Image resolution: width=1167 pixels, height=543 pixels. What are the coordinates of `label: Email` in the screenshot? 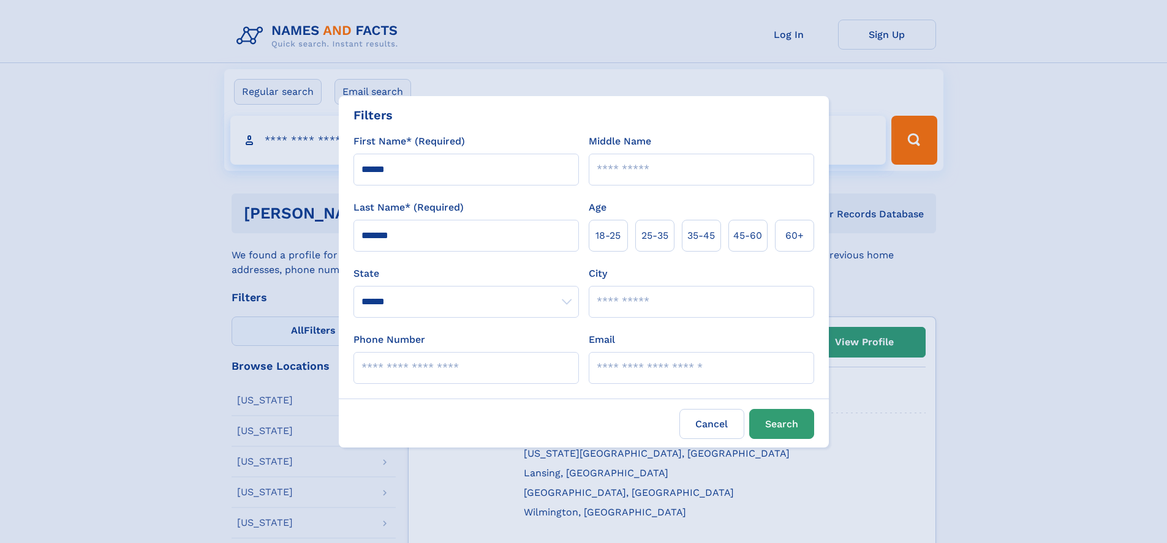 It's located at (602, 340).